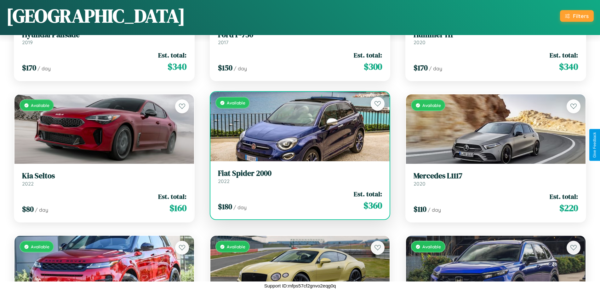 The width and height of the screenshot is (600, 290). I want to click on a: Ford F-7502017, so click(300, 38).